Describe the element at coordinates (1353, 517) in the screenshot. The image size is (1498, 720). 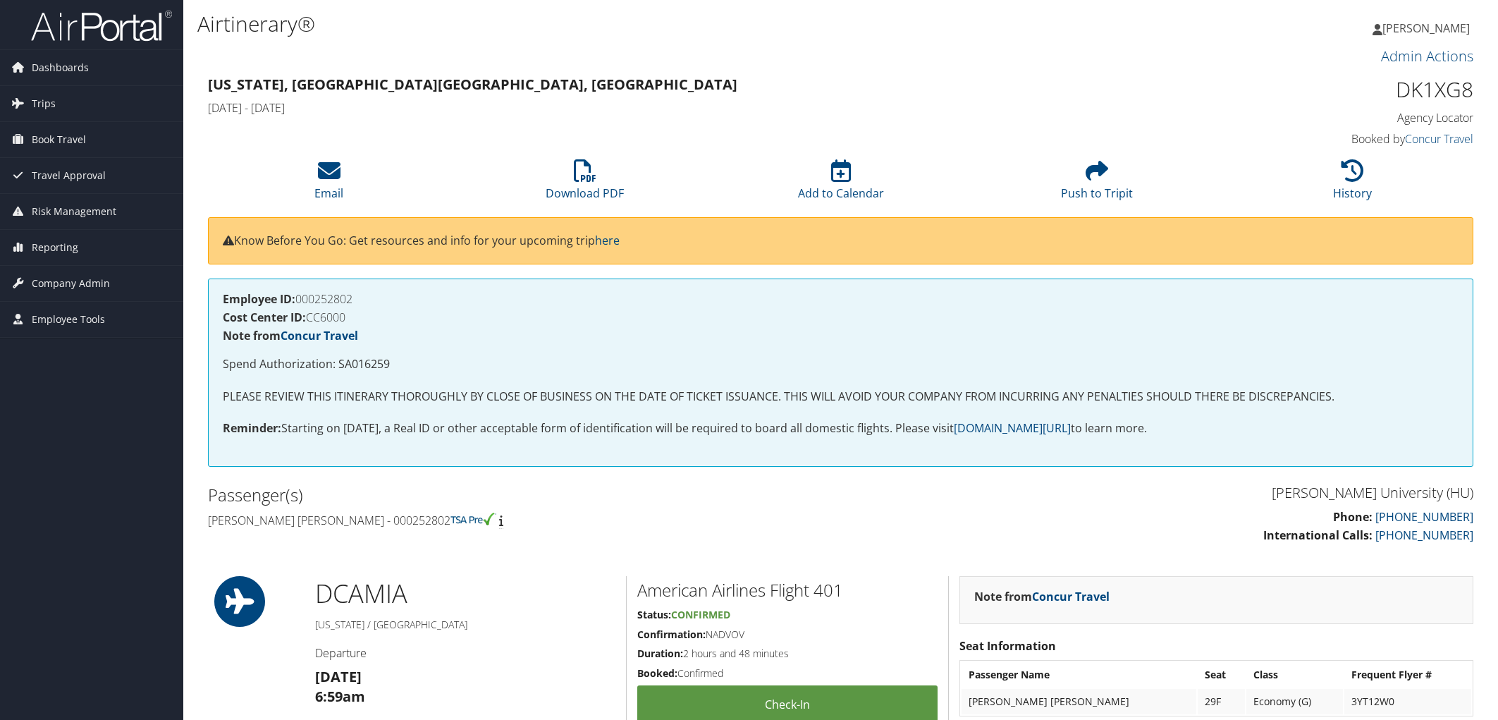
I see `strong: Phone:` at that location.